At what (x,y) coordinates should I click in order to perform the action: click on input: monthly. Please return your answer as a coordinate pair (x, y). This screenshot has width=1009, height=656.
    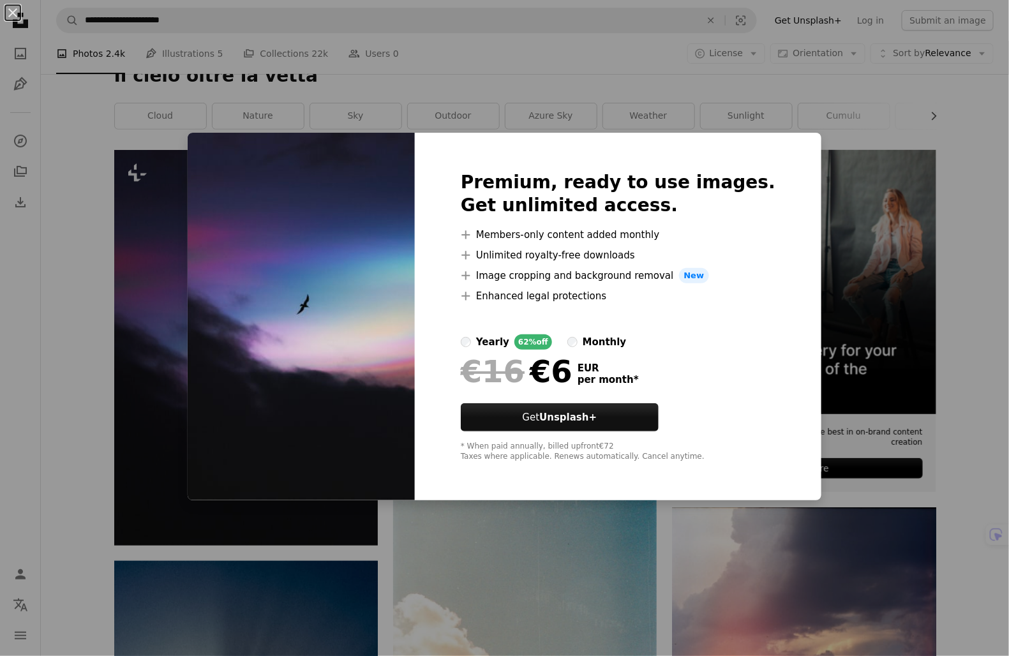
    Looking at the image, I should click on (573, 342).